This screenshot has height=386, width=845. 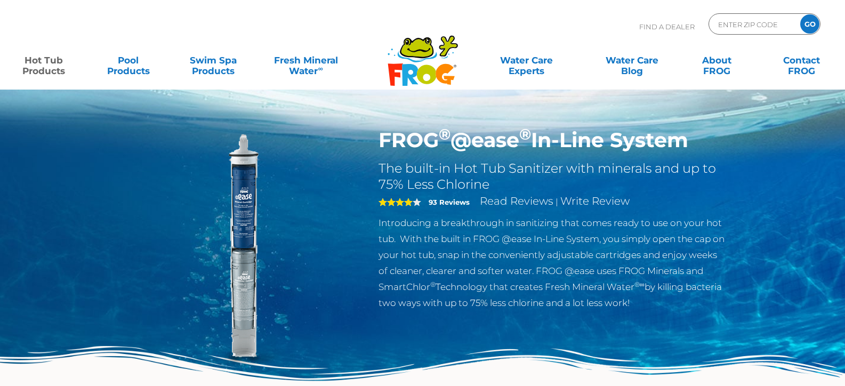 What do you see at coordinates (809, 24) in the screenshot?
I see `input: GO` at bounding box center [809, 24].